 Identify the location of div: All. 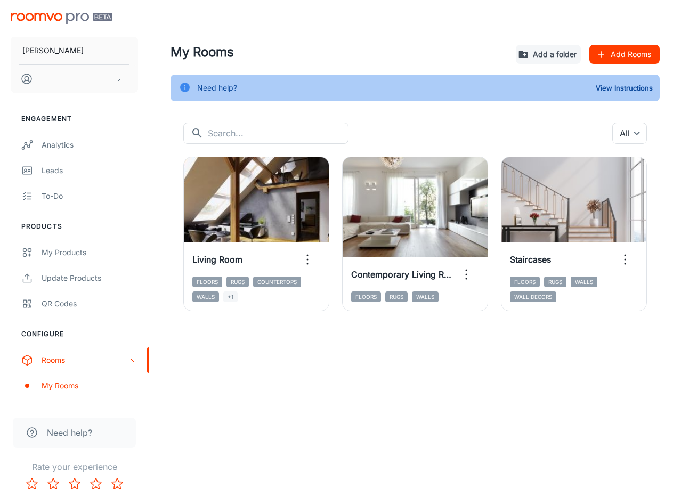
(630, 133).